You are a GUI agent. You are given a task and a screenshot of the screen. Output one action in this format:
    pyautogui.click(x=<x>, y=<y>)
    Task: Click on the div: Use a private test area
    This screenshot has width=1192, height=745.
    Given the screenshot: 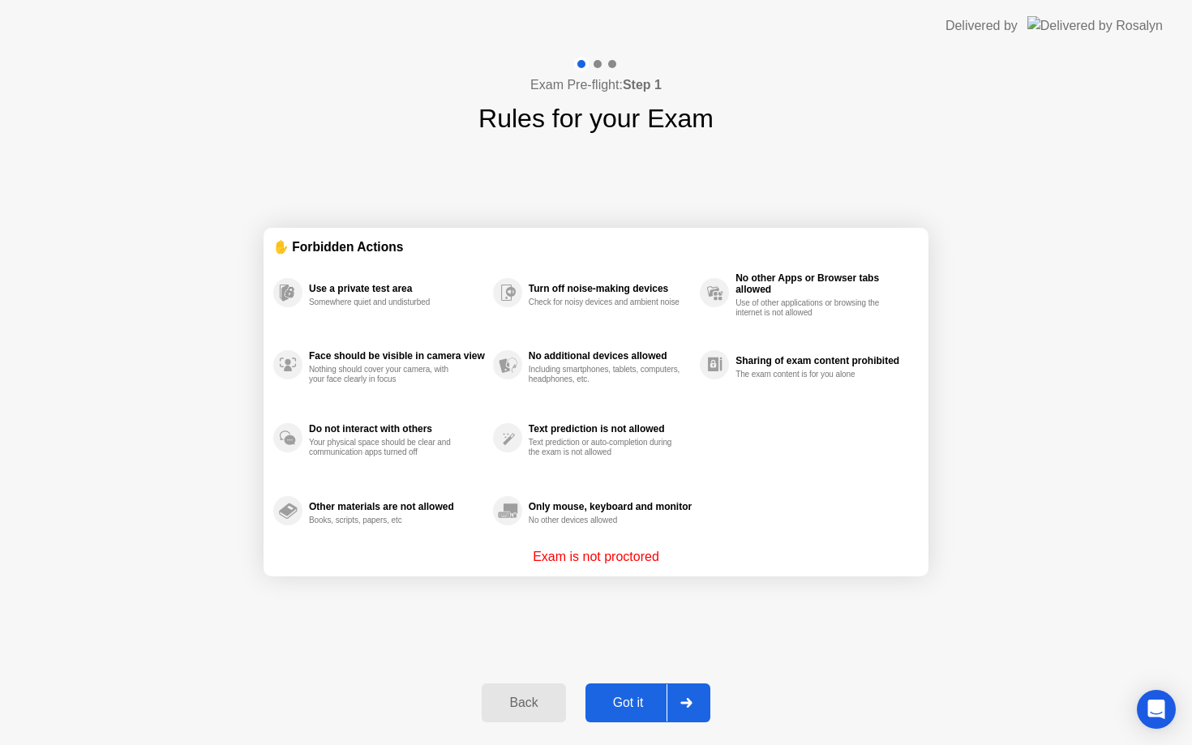 What is the action you would take?
    pyautogui.click(x=396, y=289)
    